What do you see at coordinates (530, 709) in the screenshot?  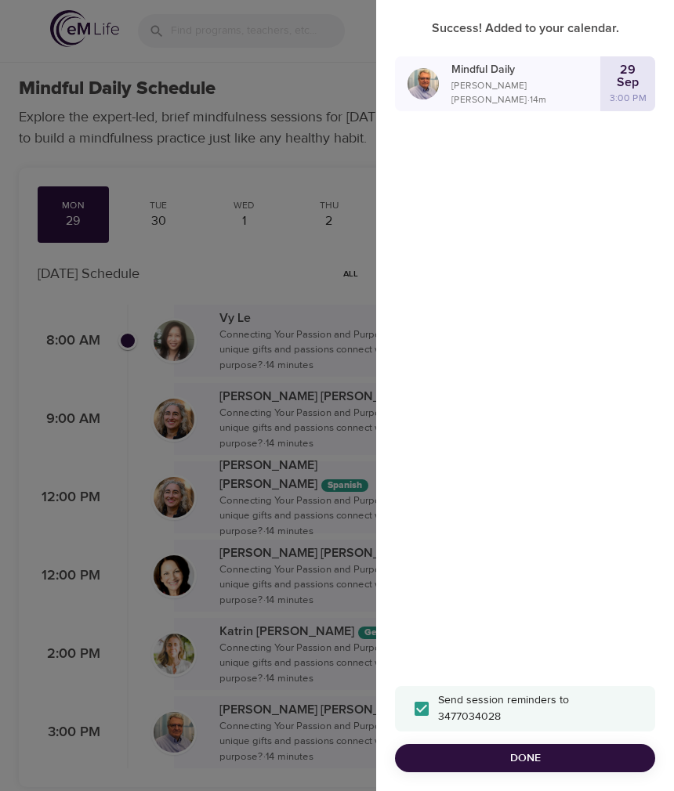 I see `span: Send session reminders to 3477034028` at bounding box center [530, 709].